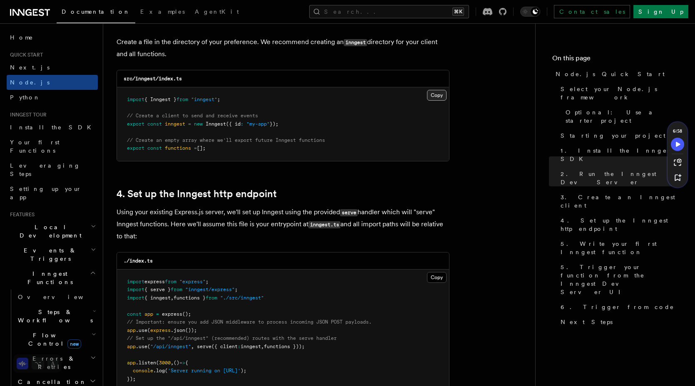  Describe the element at coordinates (586, 322) in the screenshot. I see `span: Next Steps` at that location.